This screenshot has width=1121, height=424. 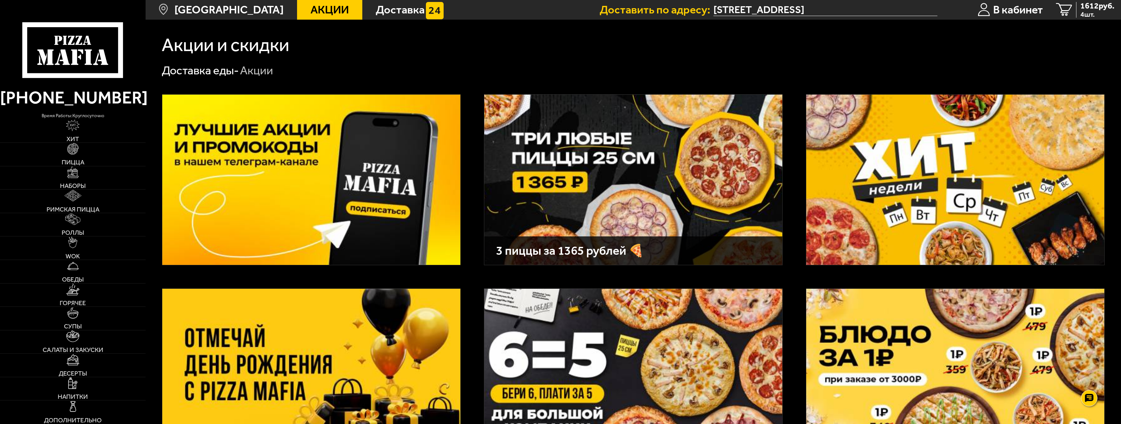 What do you see at coordinates (825, 10) in the screenshot?
I see `span: Дальневосточный проспект, 74` at bounding box center [825, 10].